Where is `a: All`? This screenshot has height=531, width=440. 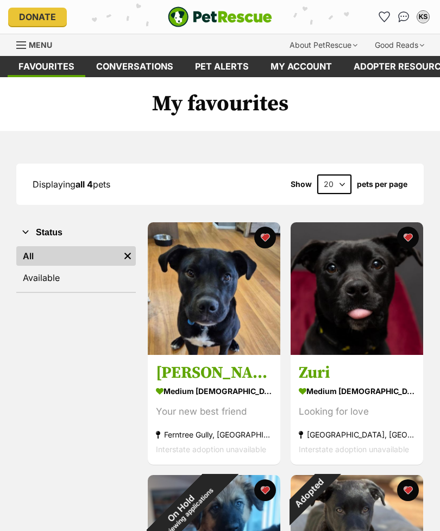
a: All is located at coordinates (68, 256).